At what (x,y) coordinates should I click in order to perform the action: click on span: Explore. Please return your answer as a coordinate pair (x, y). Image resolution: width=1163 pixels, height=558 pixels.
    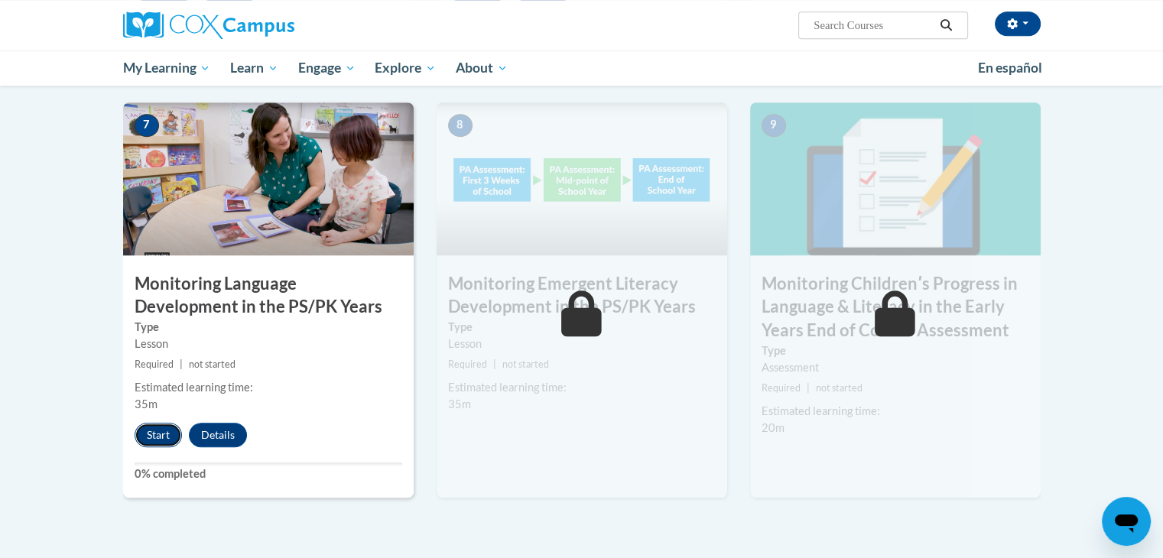
    Looking at the image, I should click on (405, 68).